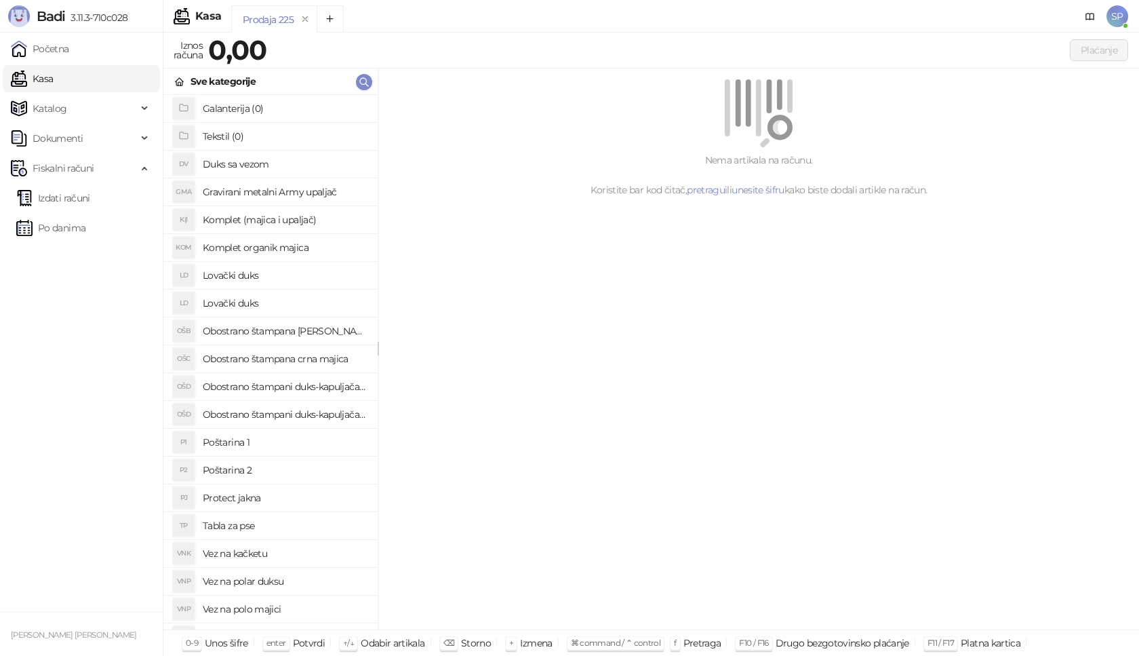 This screenshot has height=656, width=1139. What do you see at coordinates (706, 190) in the screenshot?
I see `a: pretragu` at bounding box center [706, 190].